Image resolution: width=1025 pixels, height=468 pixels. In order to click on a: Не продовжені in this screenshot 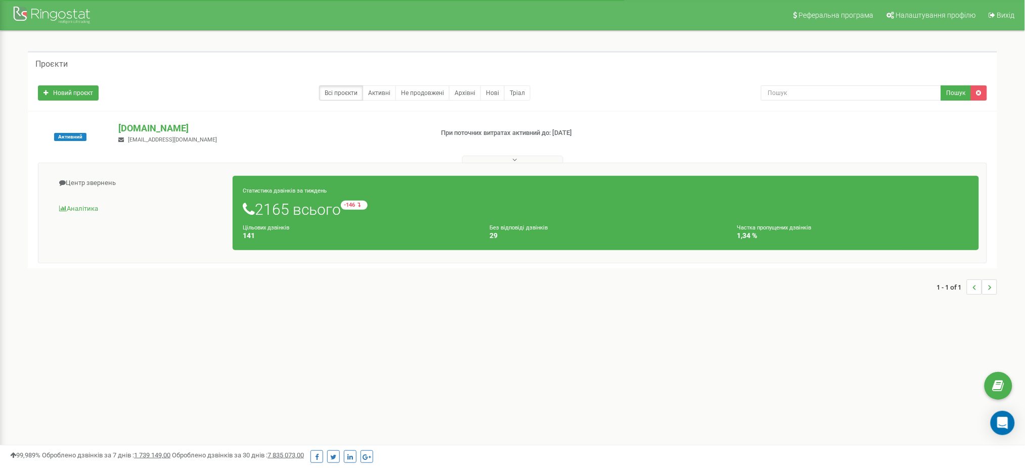, I will do `click(422, 93)`.